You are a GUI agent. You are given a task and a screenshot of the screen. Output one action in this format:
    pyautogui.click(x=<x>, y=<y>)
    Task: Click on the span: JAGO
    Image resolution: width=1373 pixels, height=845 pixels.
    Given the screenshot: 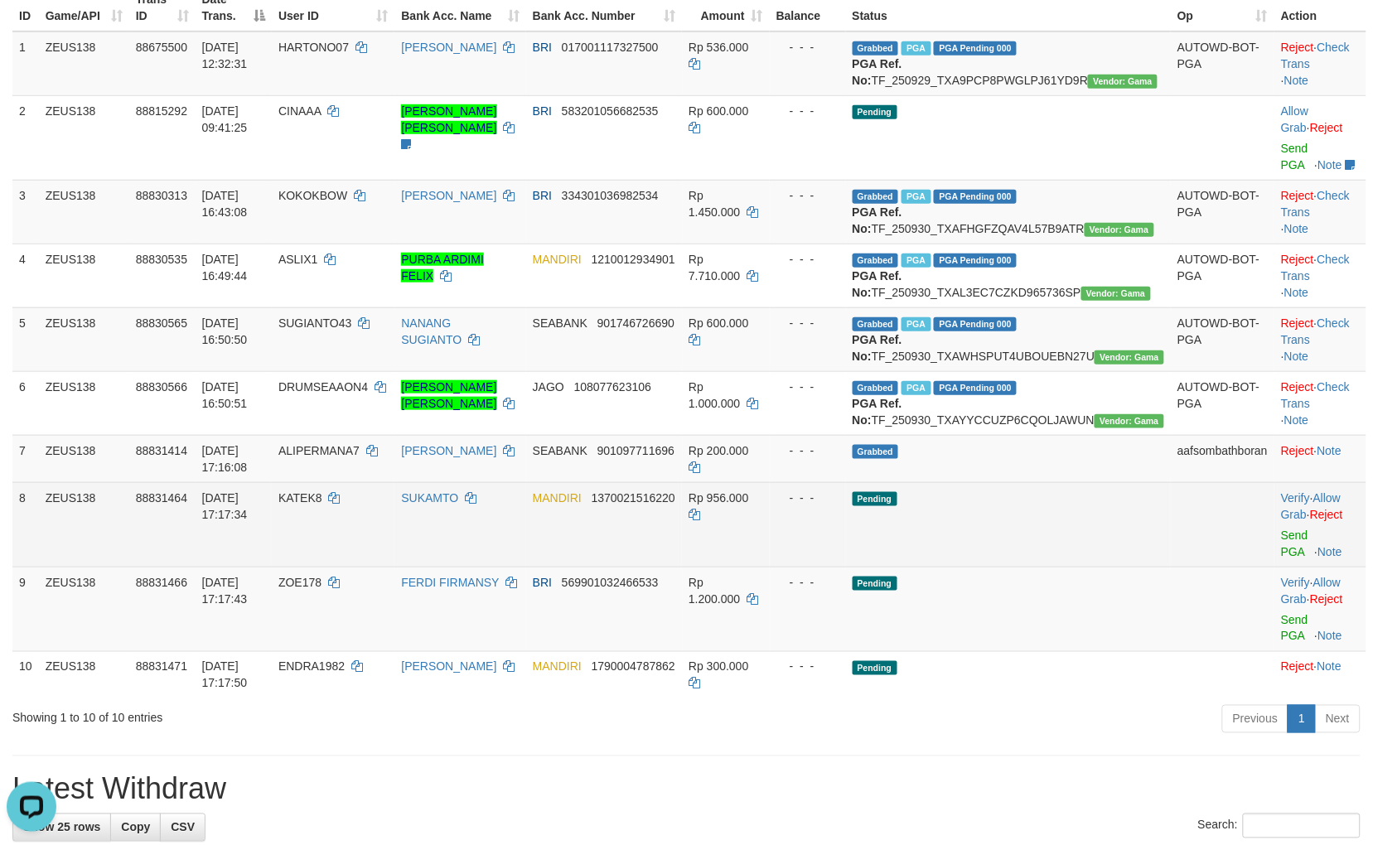 What is the action you would take?
    pyautogui.click(x=549, y=387)
    